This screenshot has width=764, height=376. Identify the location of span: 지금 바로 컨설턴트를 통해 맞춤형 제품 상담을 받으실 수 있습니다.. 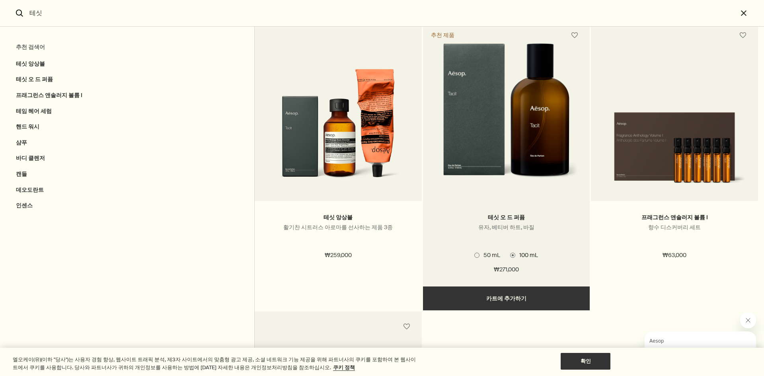
(54, 24).